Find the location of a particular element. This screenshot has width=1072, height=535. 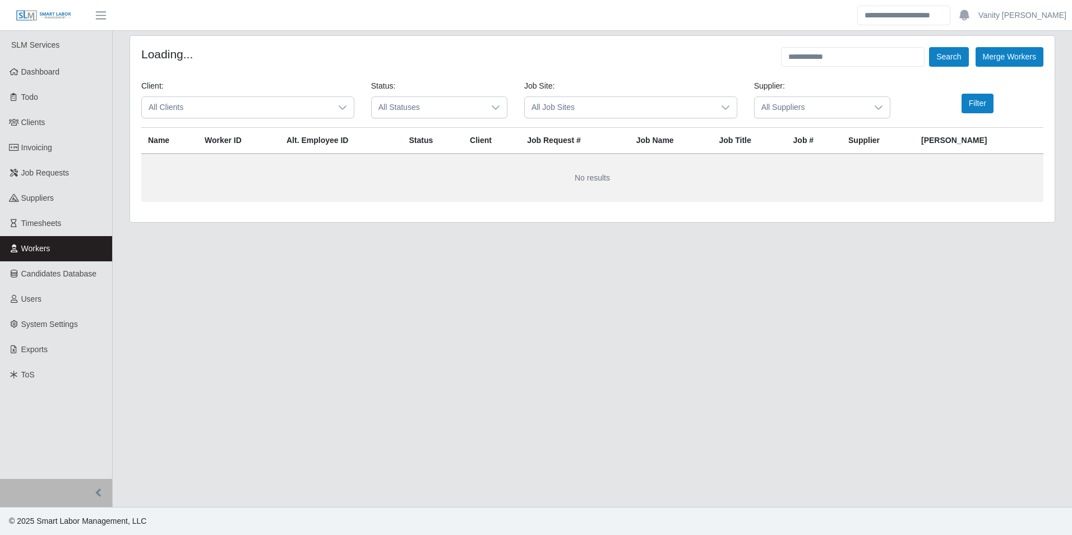

th: Job Title is located at coordinates (749, 141).